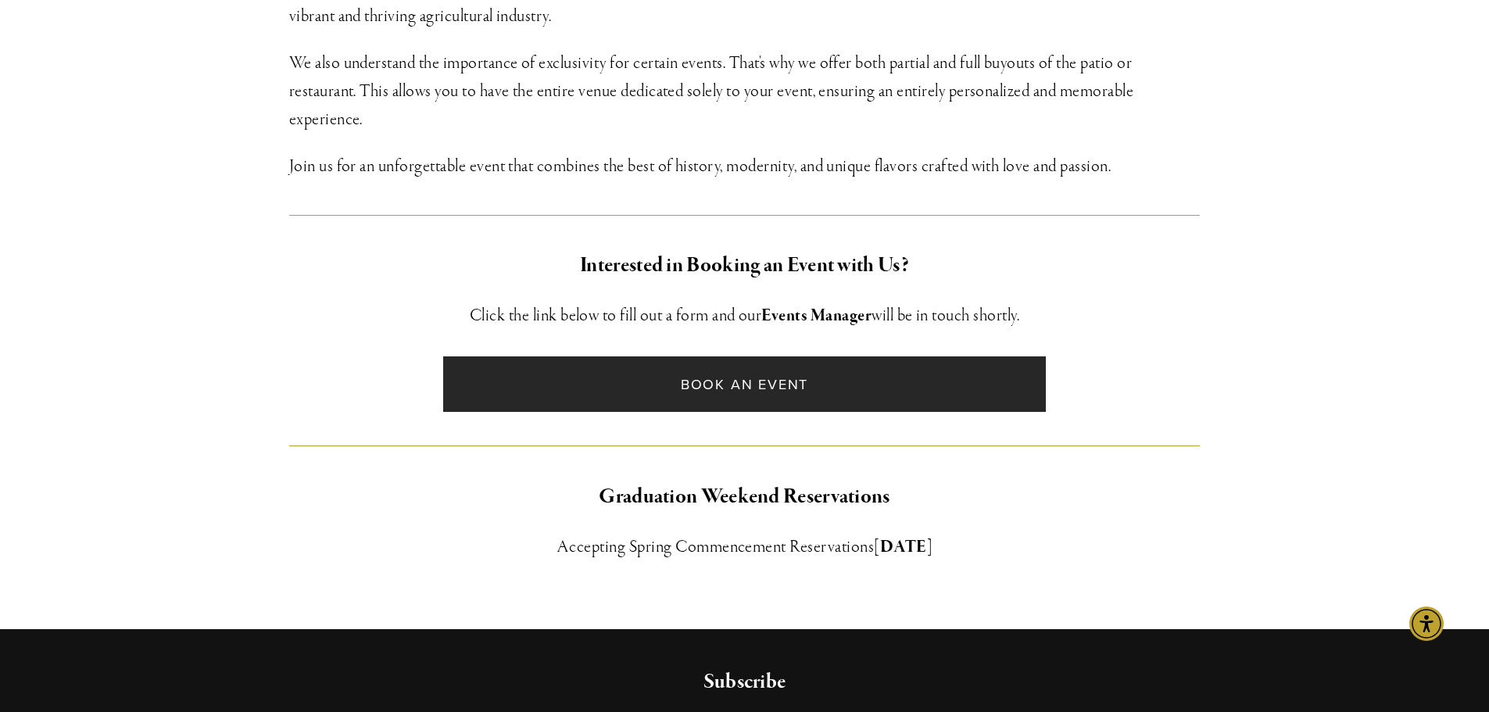 This screenshot has width=1489, height=712. Describe the element at coordinates (744, 384) in the screenshot. I see `a: Book an Event` at that location.